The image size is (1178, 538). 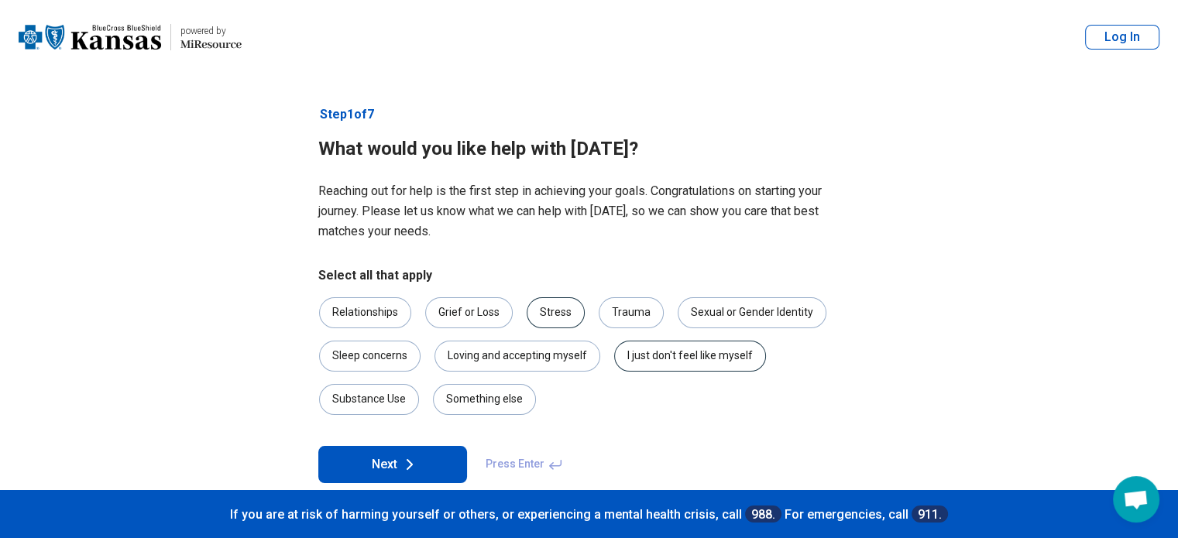 I want to click on div: Open chat, so click(x=1136, y=500).